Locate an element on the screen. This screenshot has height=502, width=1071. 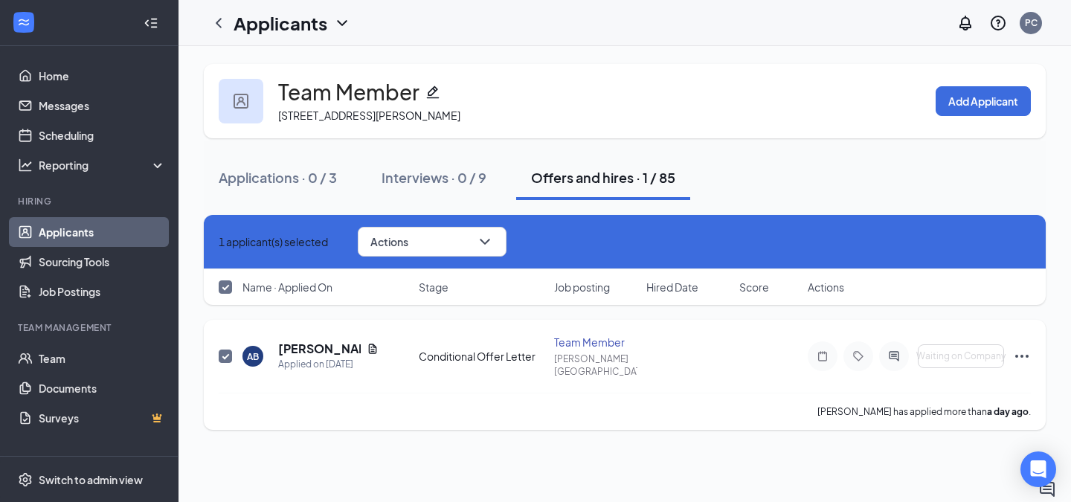
span: Job posting is located at coordinates (582, 287).